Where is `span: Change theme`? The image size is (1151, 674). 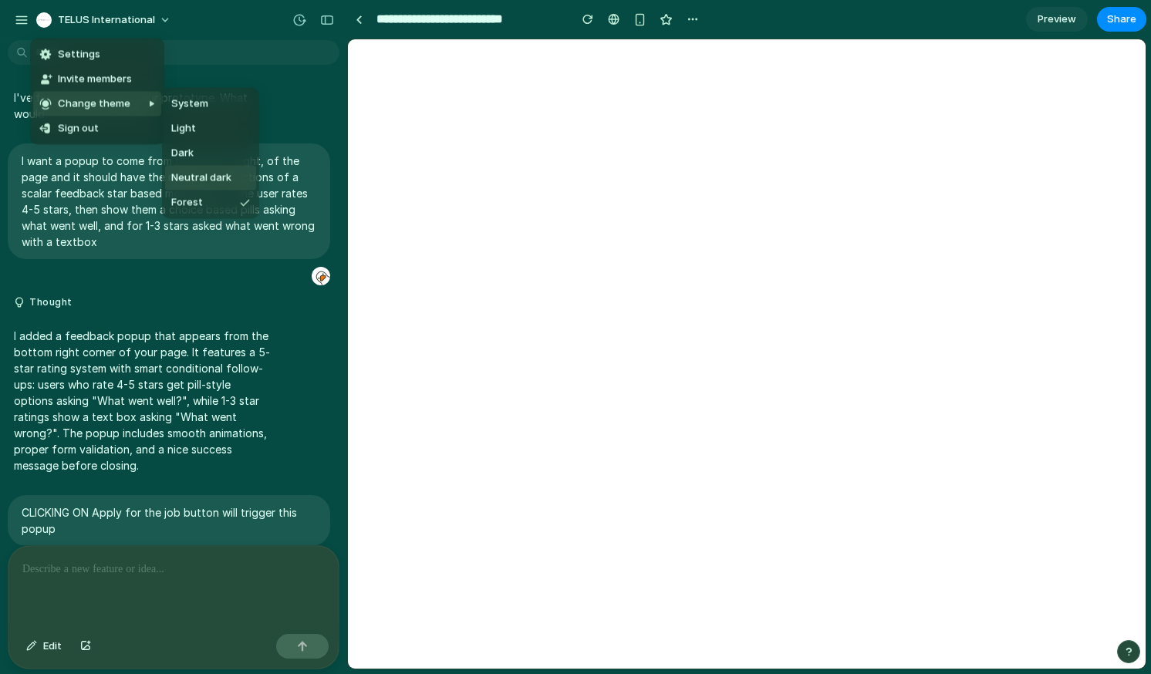
span: Change theme is located at coordinates (94, 104).